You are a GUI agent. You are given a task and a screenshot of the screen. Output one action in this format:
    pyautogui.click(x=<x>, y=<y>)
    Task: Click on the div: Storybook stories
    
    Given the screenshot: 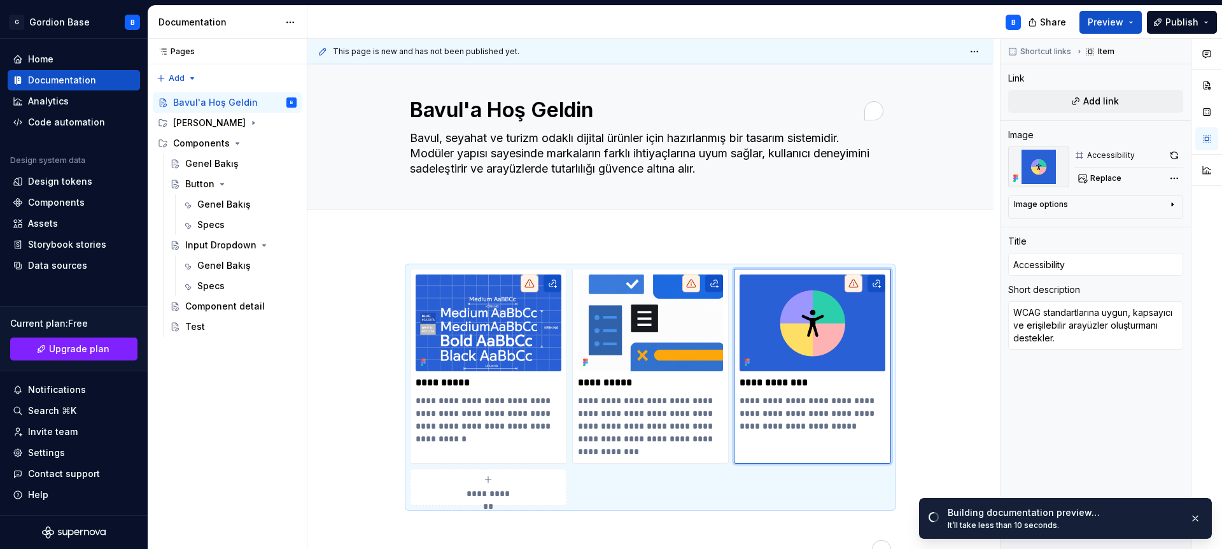 What is the action you would take?
    pyautogui.click(x=67, y=244)
    